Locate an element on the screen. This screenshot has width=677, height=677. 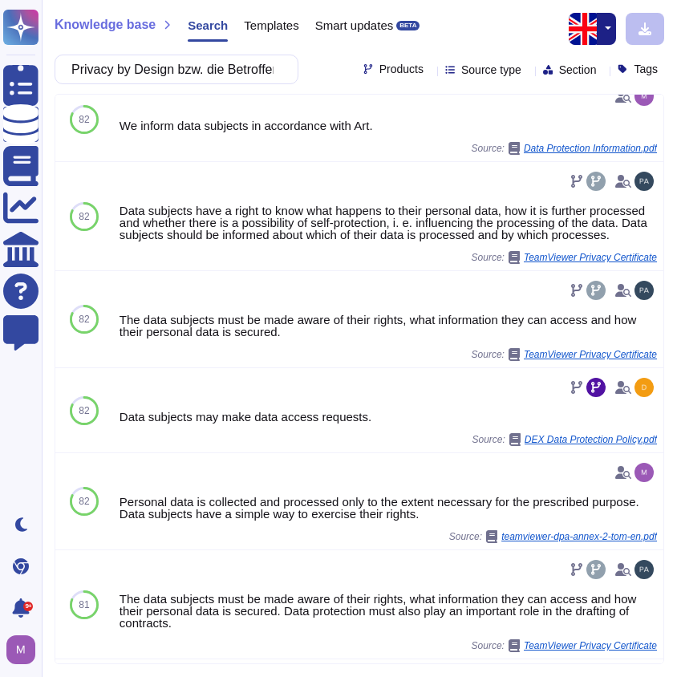
span: Knowledge base is located at coordinates (105, 25).